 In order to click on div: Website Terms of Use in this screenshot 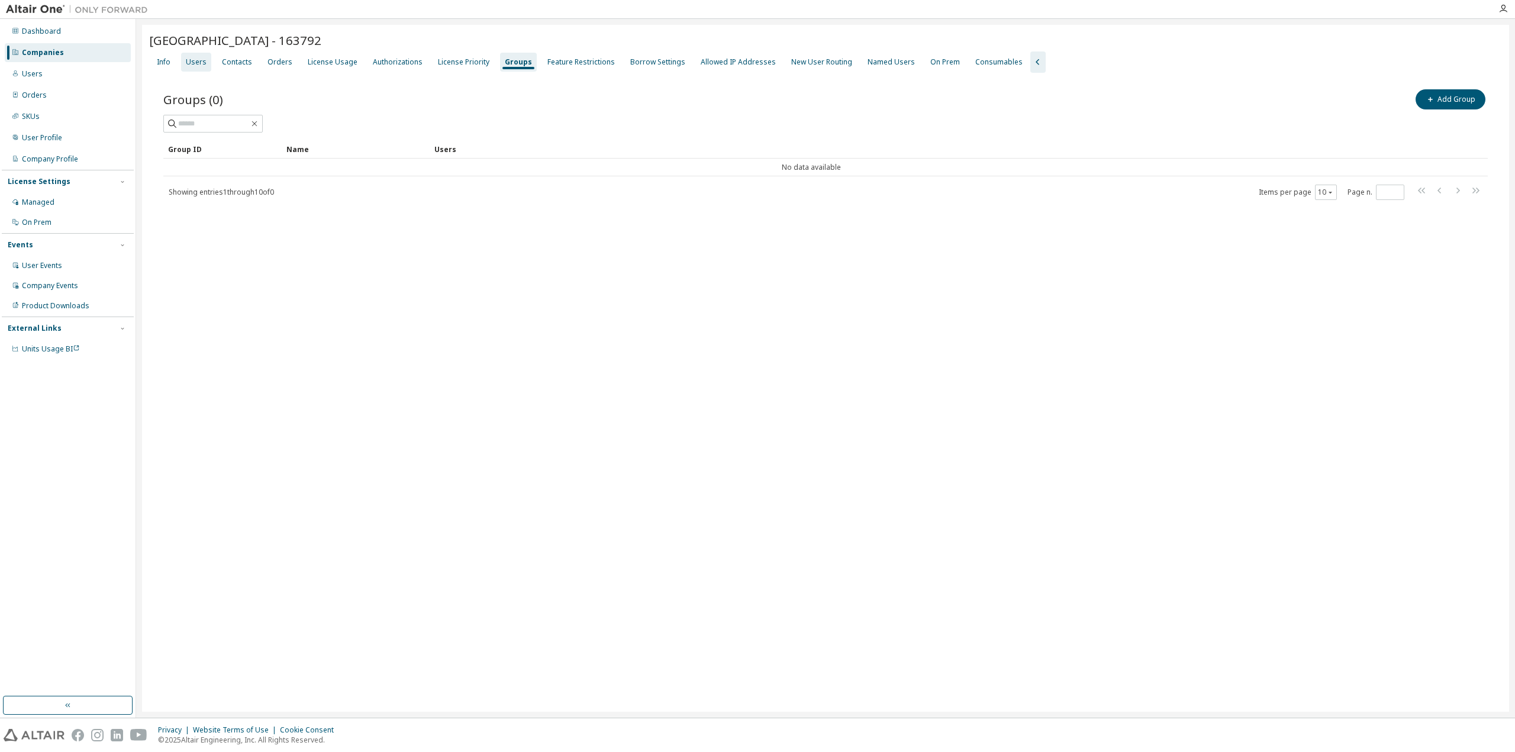, I will do `click(236, 731)`.